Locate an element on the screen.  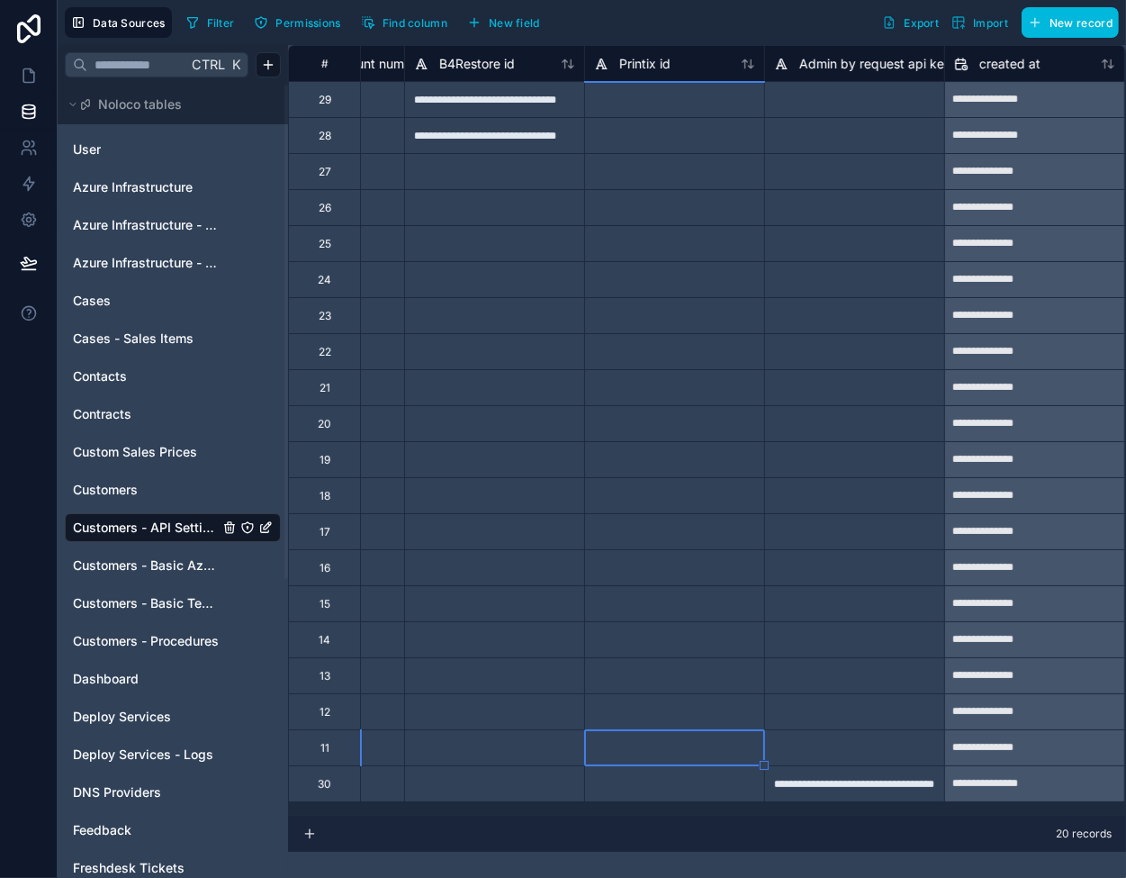
div: Cases is located at coordinates (173, 301).